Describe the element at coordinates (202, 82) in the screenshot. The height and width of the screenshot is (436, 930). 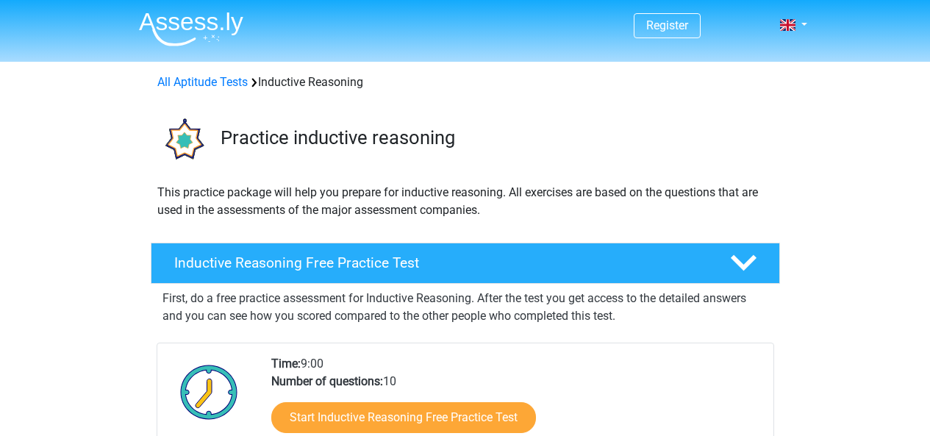
I see `a: All Aptitude Tests` at that location.